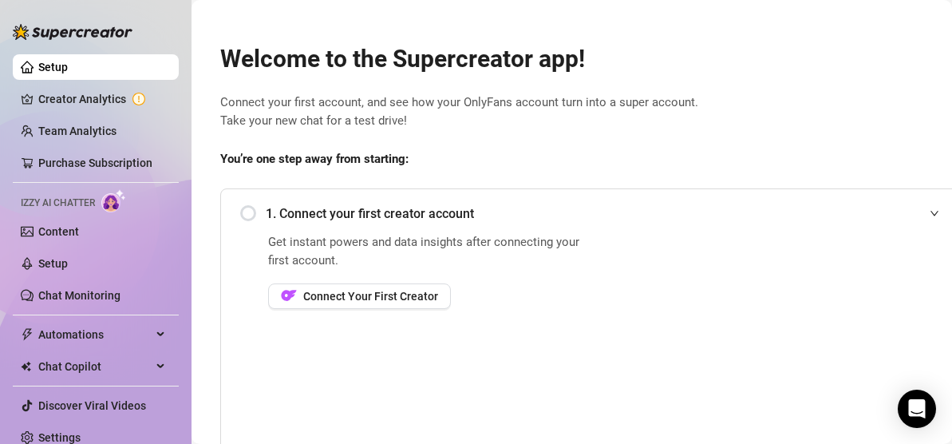 Image resolution: width=952 pixels, height=444 pixels. What do you see at coordinates (57, 203) in the screenshot?
I see `span: Izzy AI Chatter` at bounding box center [57, 203].